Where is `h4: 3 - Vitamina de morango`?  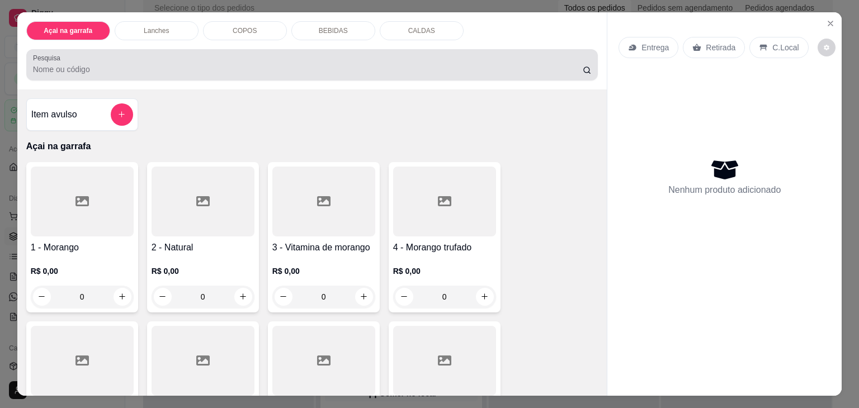
h4: 3 - Vitamina de morango is located at coordinates (324, 248).